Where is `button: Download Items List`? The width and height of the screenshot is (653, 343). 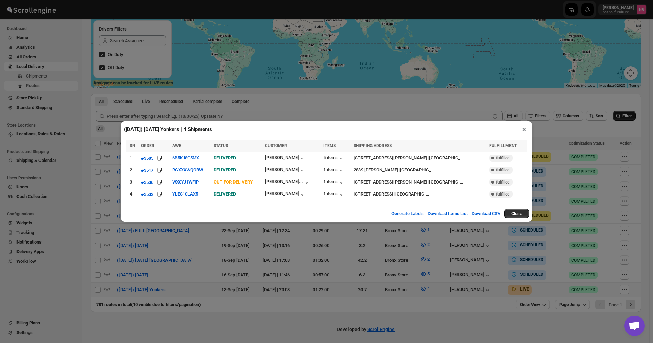
button: Download Items List is located at coordinates (448, 214).